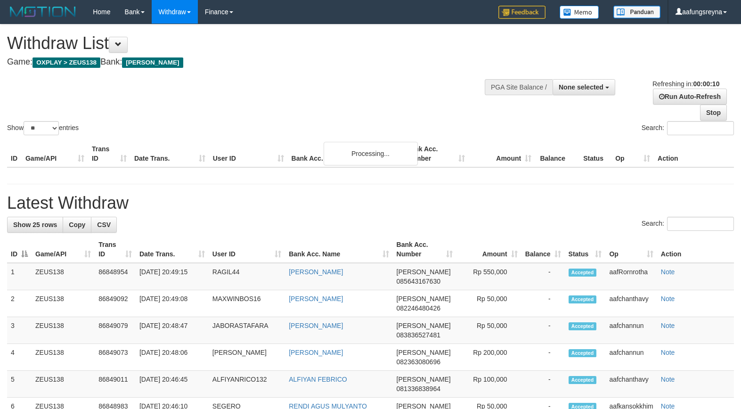 The image size is (741, 409). I want to click on strong: 00:00:10, so click(706, 84).